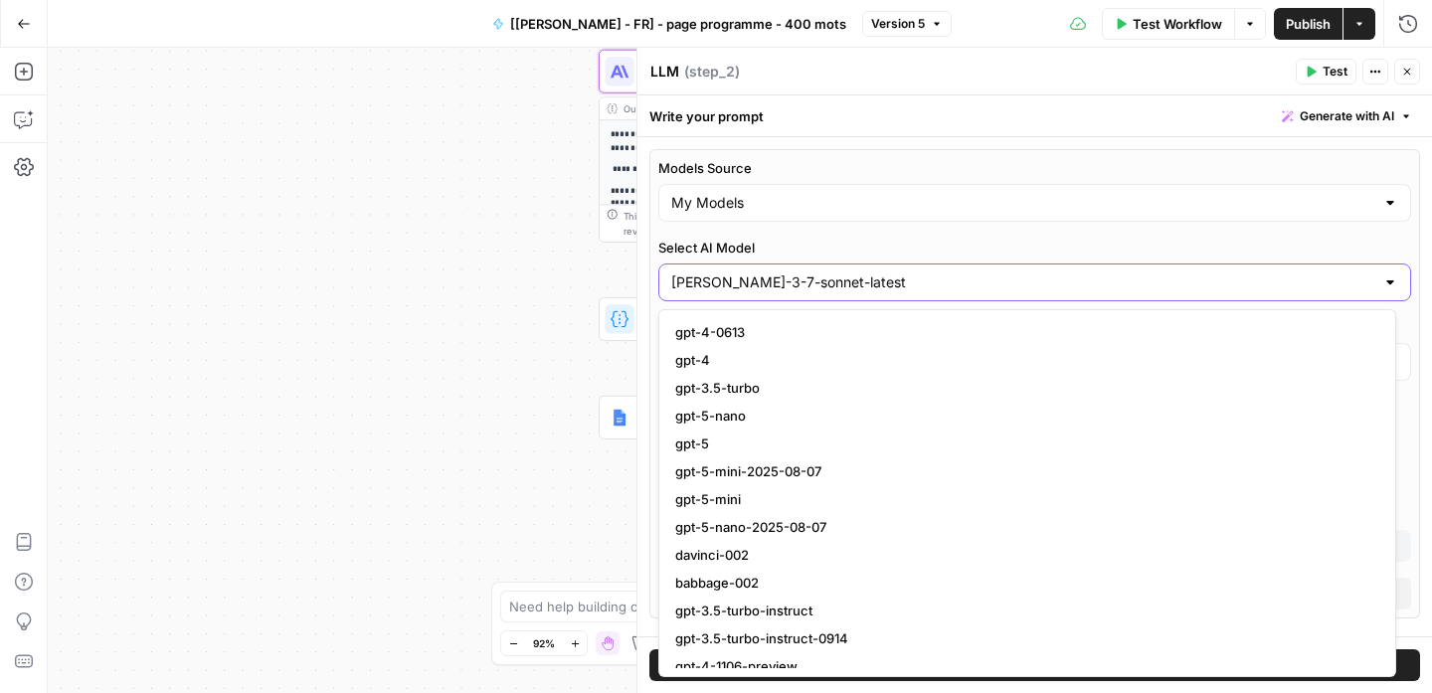 This screenshot has height=693, width=1432. I want to click on div: Write Liquid TextWrite Liquid TextStep 4, so click(740, 319).